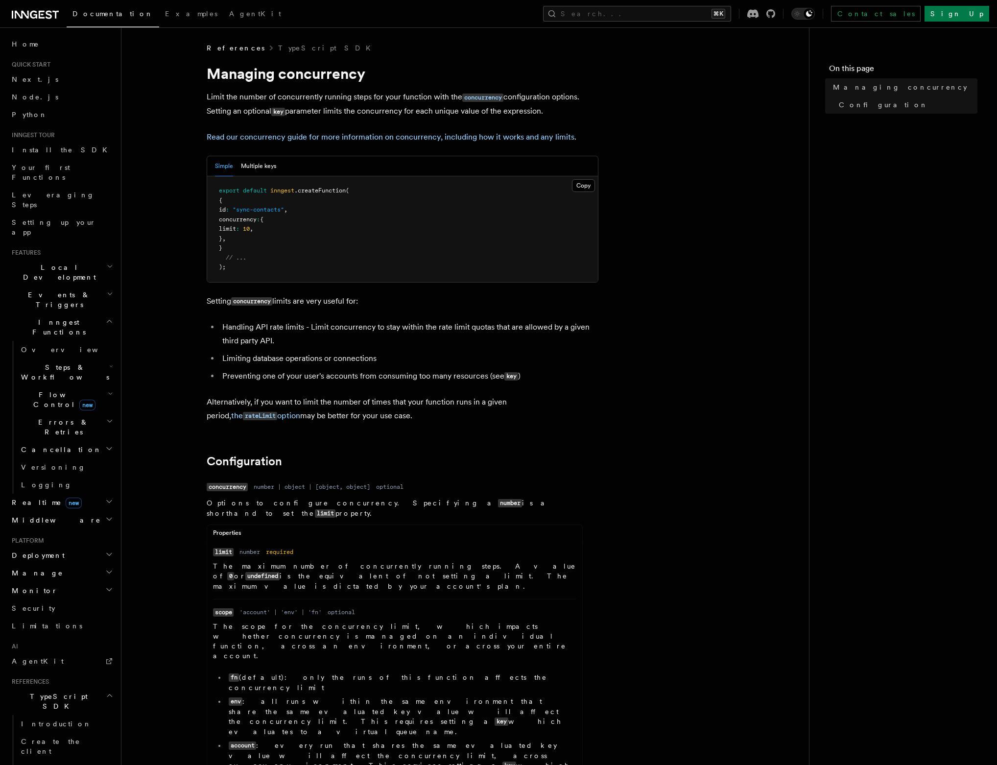 This screenshot has width=997, height=765. What do you see at coordinates (61, 608) in the screenshot?
I see `a: Security` at bounding box center [61, 608].